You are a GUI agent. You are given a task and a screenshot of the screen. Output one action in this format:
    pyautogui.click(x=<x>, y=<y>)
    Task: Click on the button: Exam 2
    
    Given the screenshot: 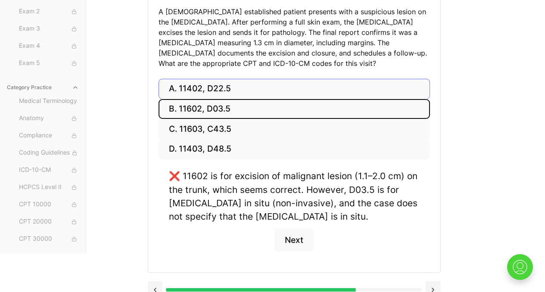 What is the action you would take?
    pyautogui.click(x=49, y=12)
    